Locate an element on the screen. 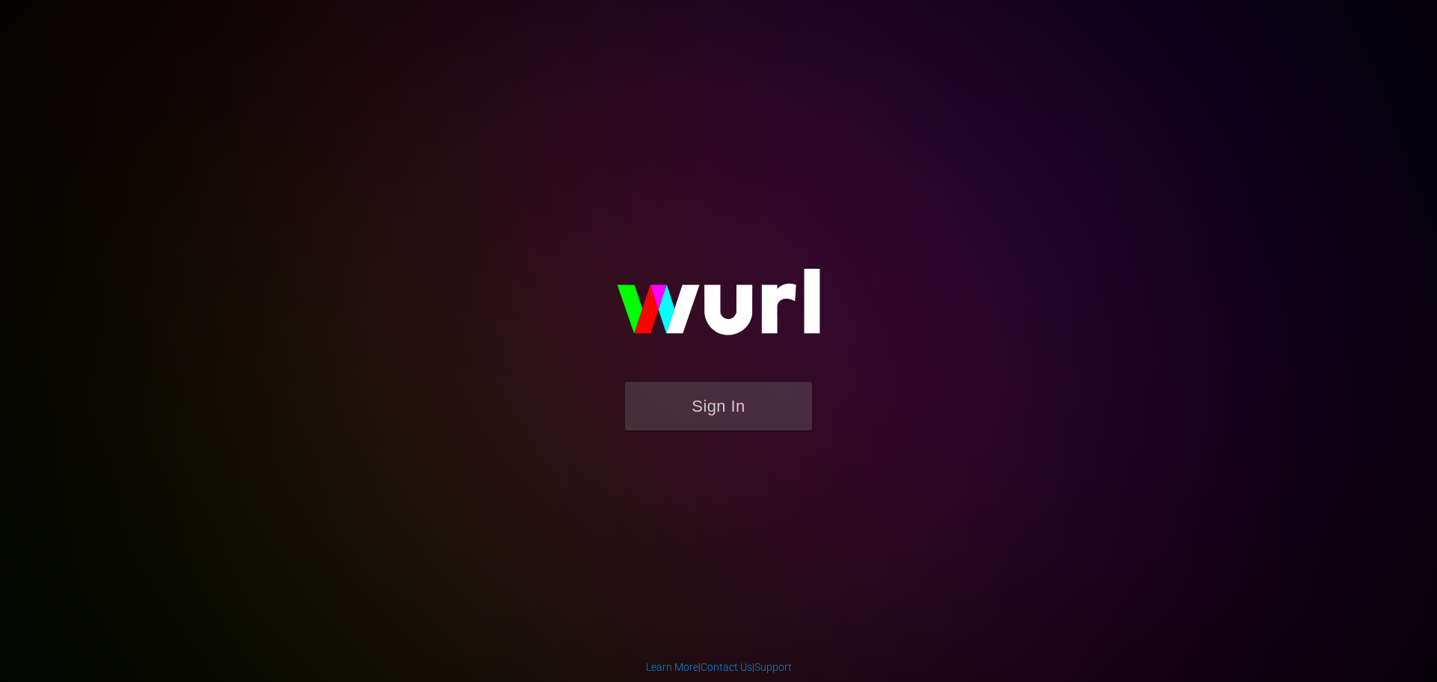  a: Learn More is located at coordinates (672, 667).